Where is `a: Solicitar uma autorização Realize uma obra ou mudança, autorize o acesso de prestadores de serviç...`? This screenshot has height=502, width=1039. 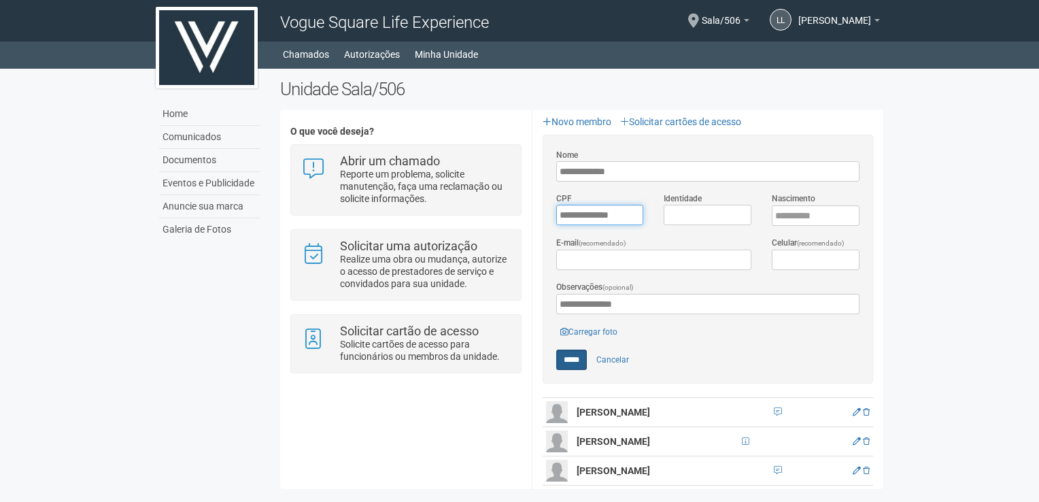 a: Solicitar uma autorização Realize uma obra ou mudança, autorize o acesso de prestadores de serviç... is located at coordinates (405, 265).